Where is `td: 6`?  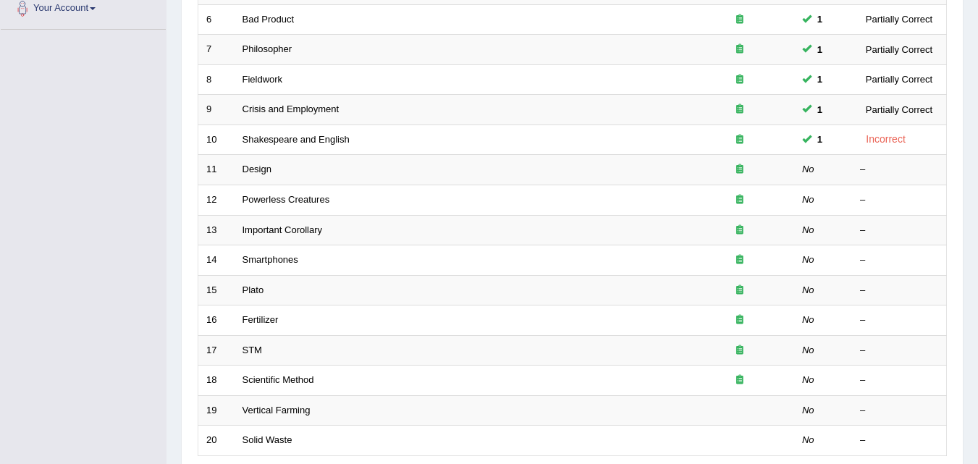 td: 6 is located at coordinates (217, 20).